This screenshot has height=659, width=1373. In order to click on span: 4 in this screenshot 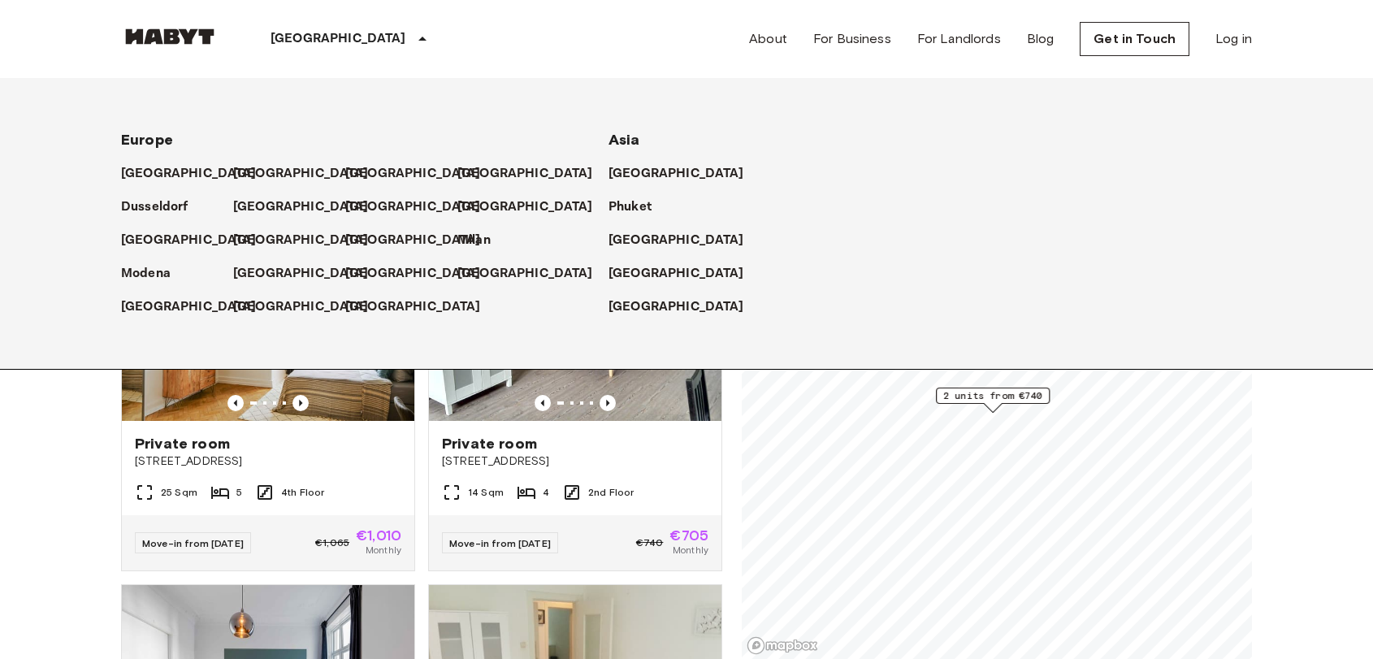, I will do `click(546, 492)`.